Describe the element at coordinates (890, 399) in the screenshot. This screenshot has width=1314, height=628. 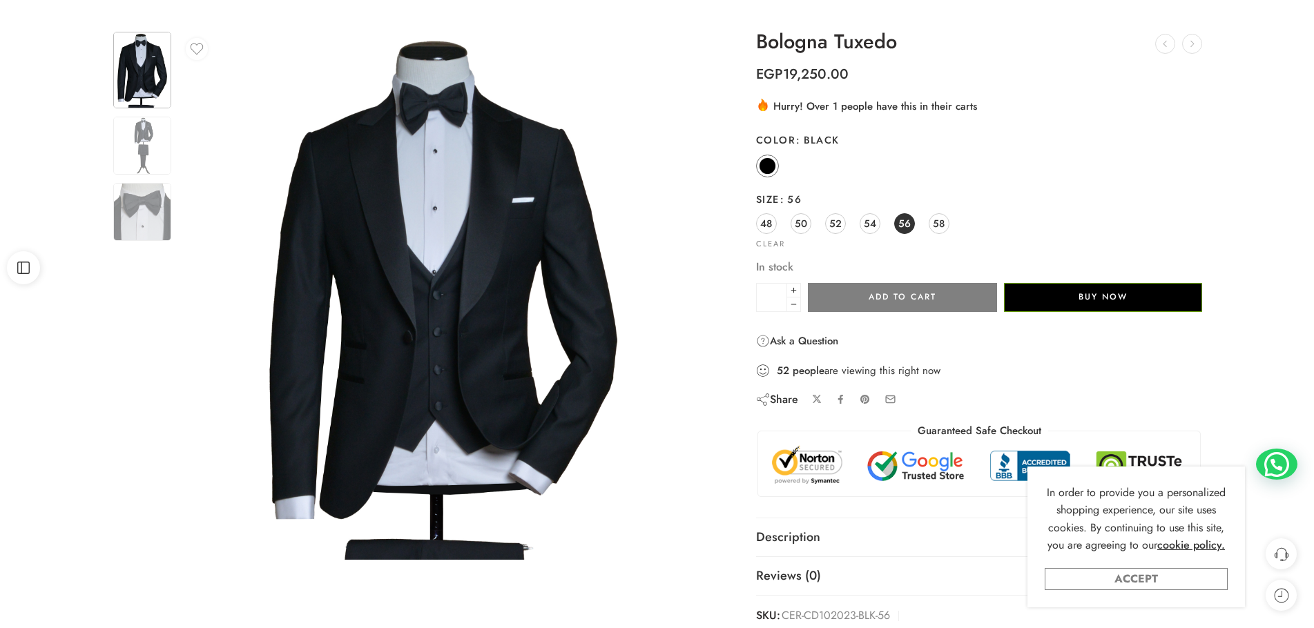
I see `a: Email to your friends` at that location.